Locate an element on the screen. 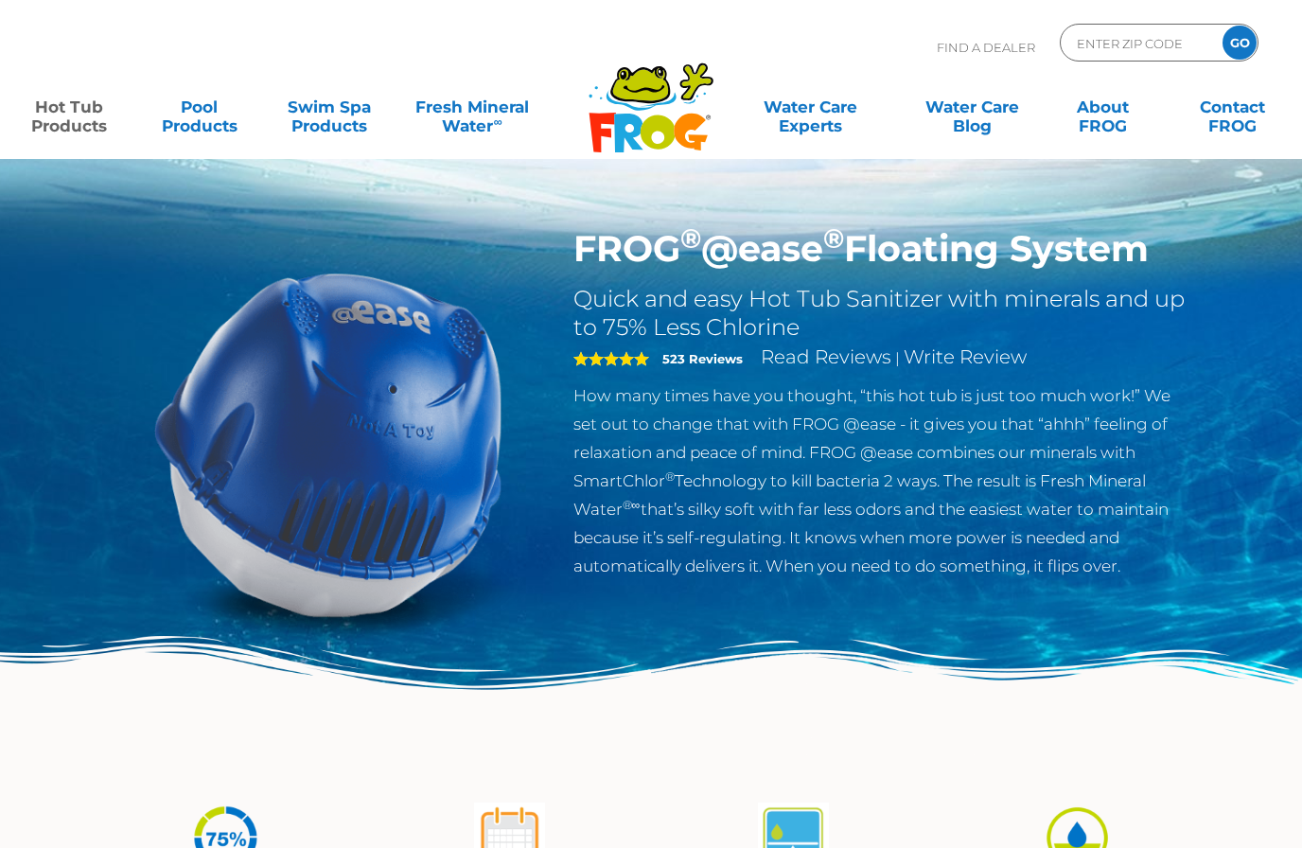  img: hot-tub-product-atease-system.png is located at coordinates (328, 444).